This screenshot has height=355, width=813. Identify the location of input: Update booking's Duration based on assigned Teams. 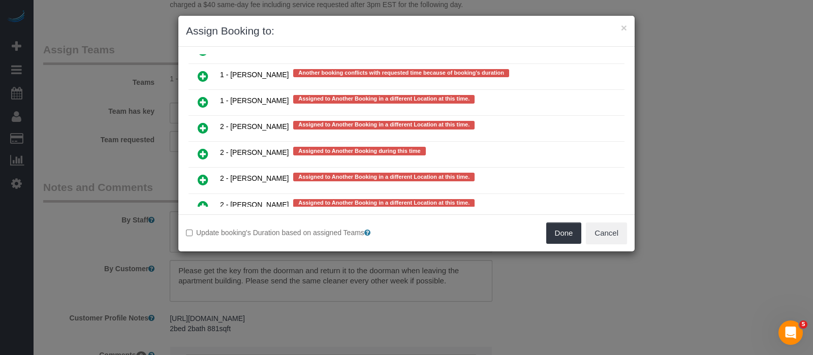
(189, 233).